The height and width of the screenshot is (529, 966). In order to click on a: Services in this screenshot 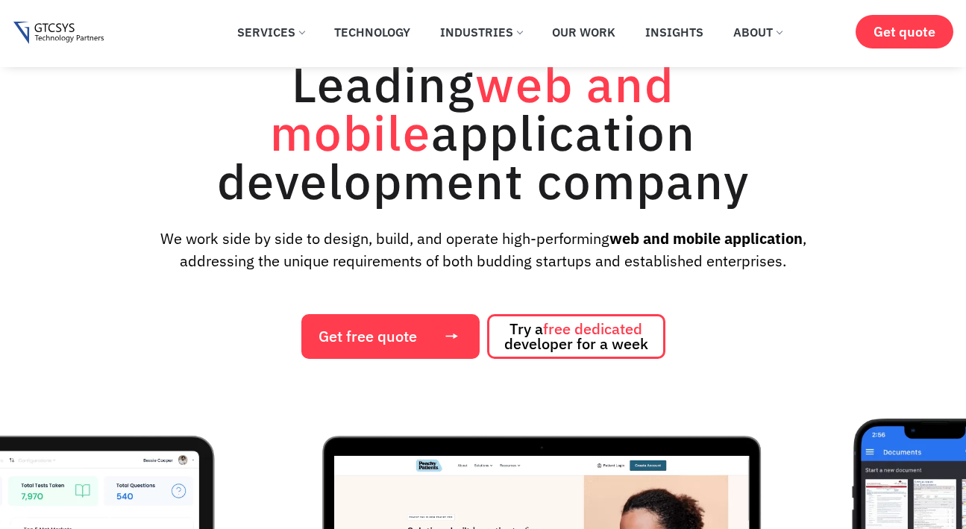, I will do `click(271, 32)`.